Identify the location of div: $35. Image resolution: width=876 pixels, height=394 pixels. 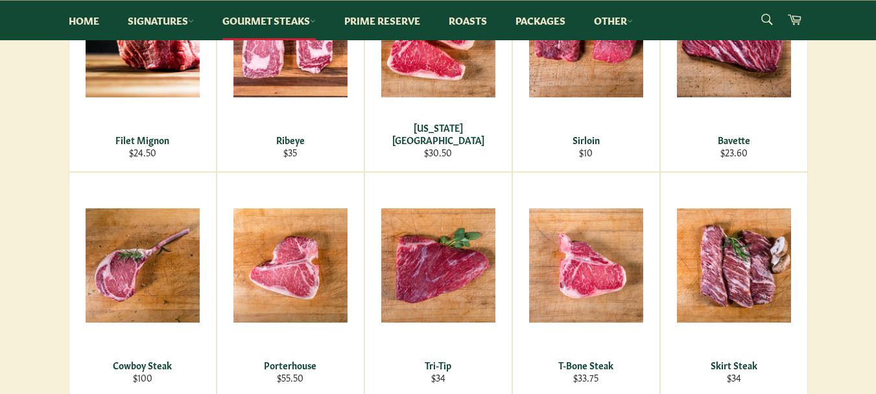
(290, 152).